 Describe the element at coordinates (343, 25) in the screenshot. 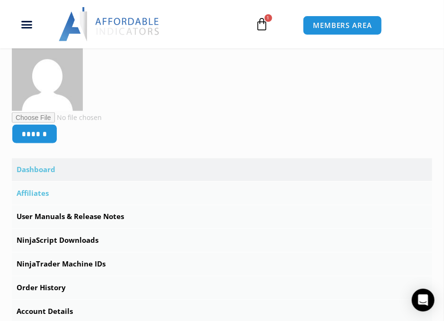

I see `span: MEMBERS AREA` at that location.